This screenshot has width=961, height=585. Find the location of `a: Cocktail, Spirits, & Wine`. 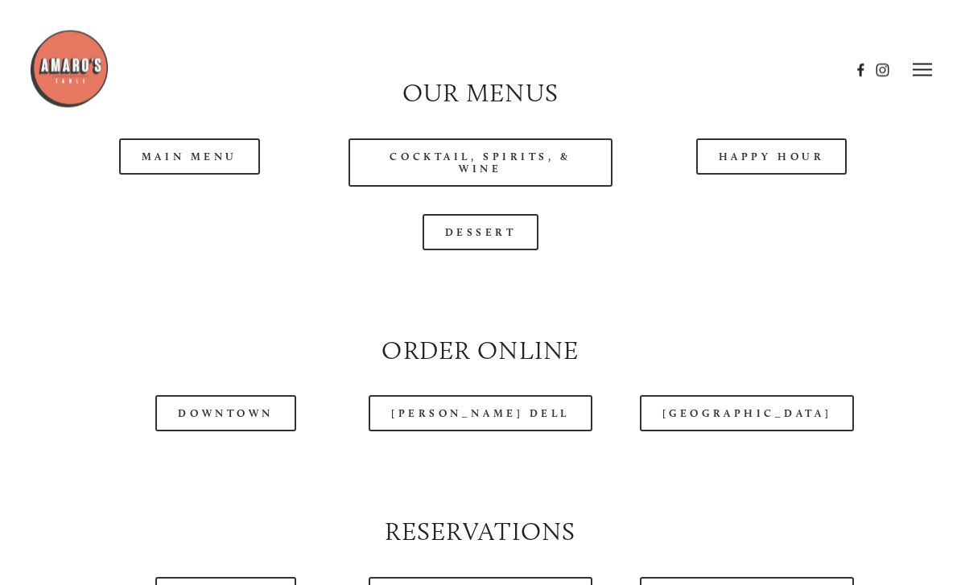

a: Cocktail, Spirits, & Wine is located at coordinates (481, 163).